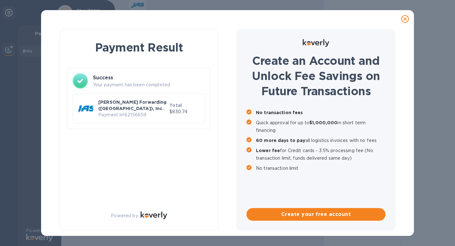 The image size is (455, 246). I want to click on b: $1,000,000, so click(323, 123).